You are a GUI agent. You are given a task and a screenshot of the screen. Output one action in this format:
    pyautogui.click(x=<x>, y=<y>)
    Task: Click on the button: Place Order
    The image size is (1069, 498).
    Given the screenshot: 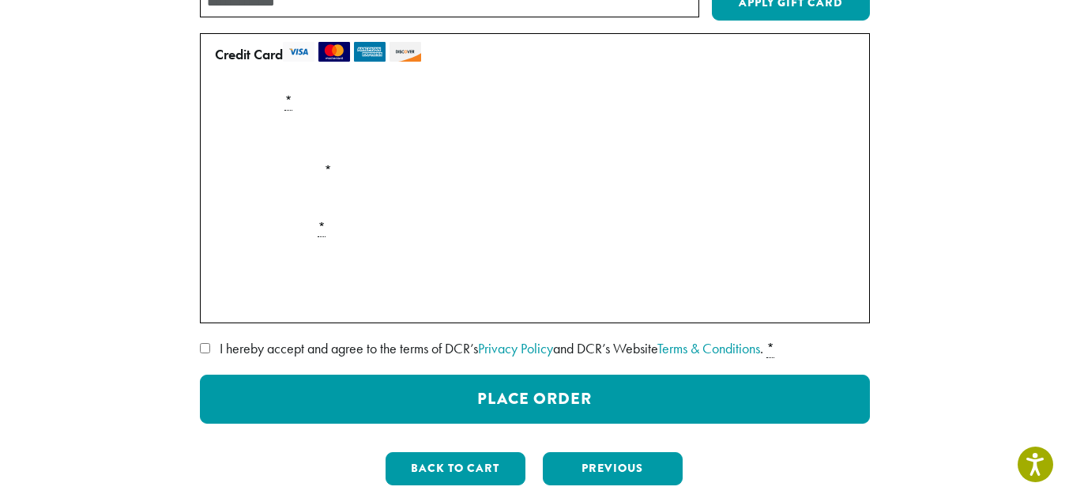 What is the action you would take?
    pyautogui.click(x=535, y=399)
    